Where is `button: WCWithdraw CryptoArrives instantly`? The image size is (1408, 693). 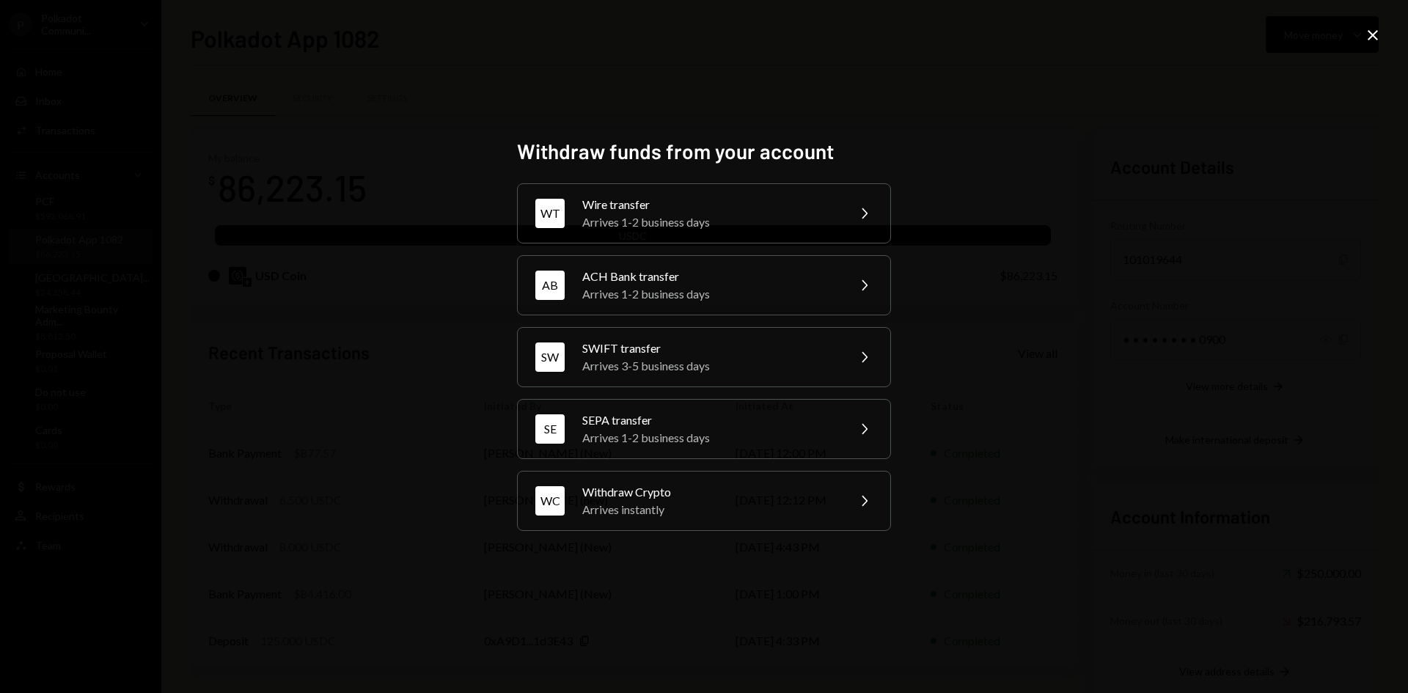
button: WCWithdraw CryptoArrives instantly is located at coordinates (704, 501).